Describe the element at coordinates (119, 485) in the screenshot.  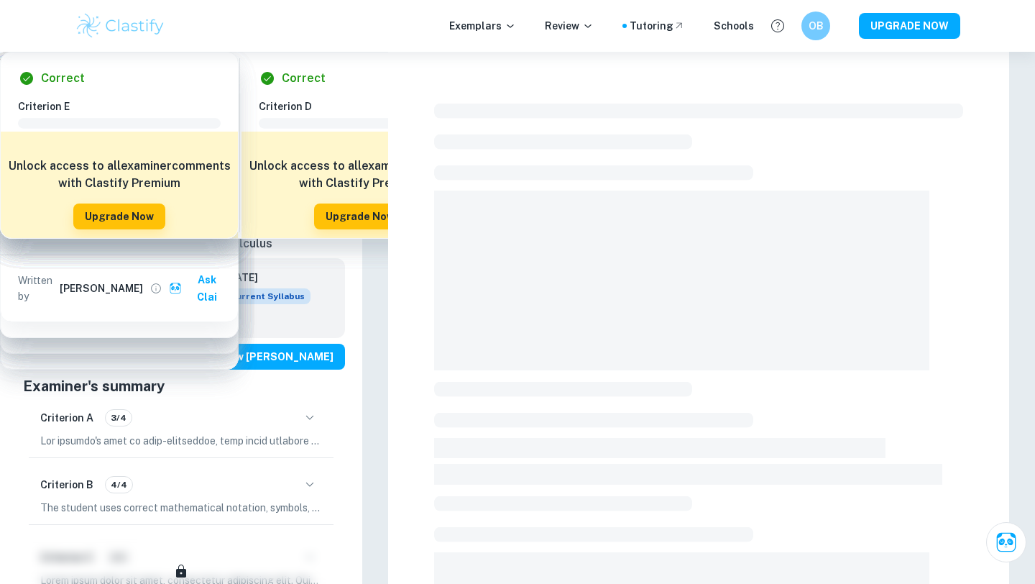
I see `span: 4/4` at that location.